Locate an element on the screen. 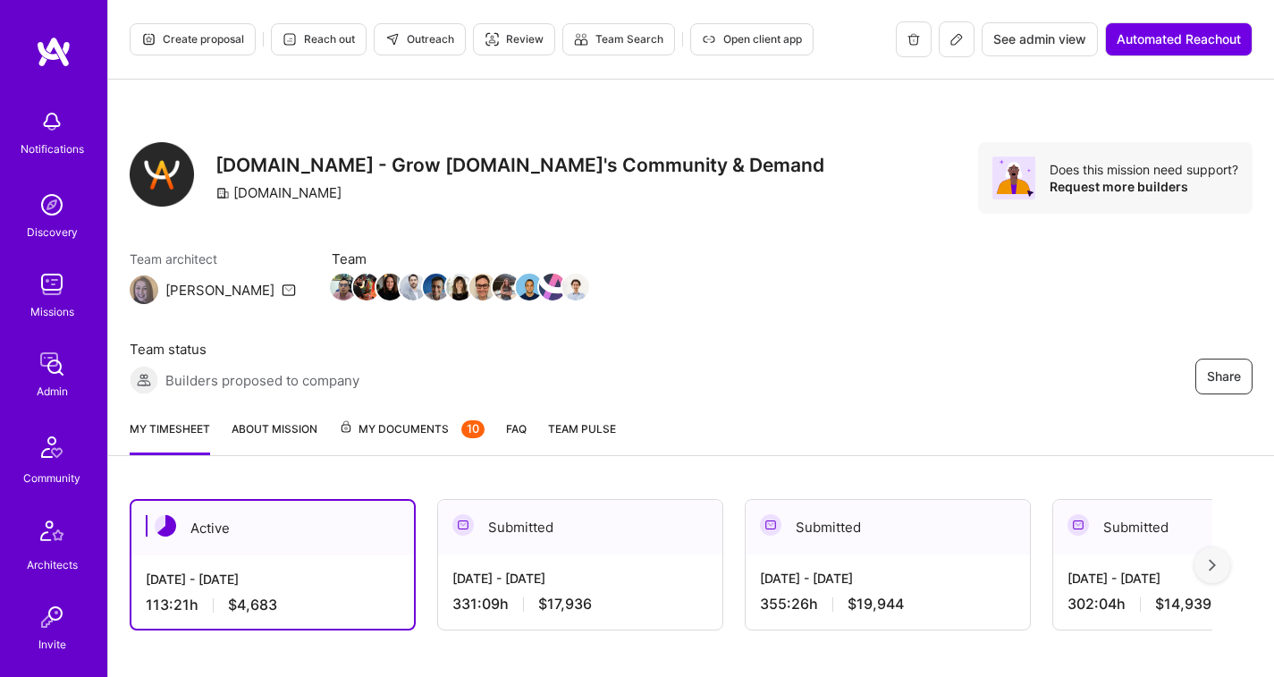  button: See admin view is located at coordinates (1039, 39).